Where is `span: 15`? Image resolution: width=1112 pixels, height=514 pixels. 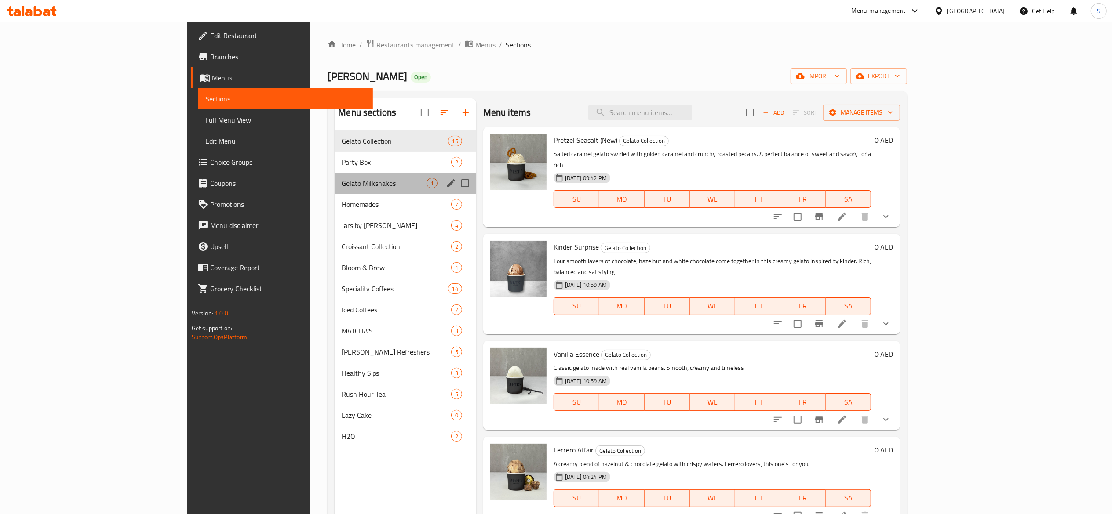
span: 15 is located at coordinates (455, 141).